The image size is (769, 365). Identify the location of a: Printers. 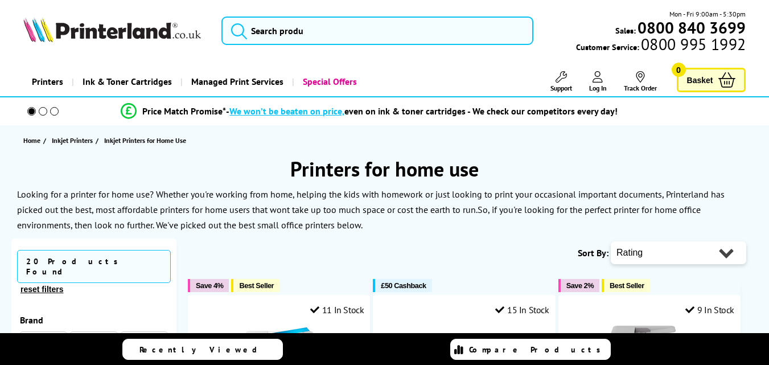
(47, 81).